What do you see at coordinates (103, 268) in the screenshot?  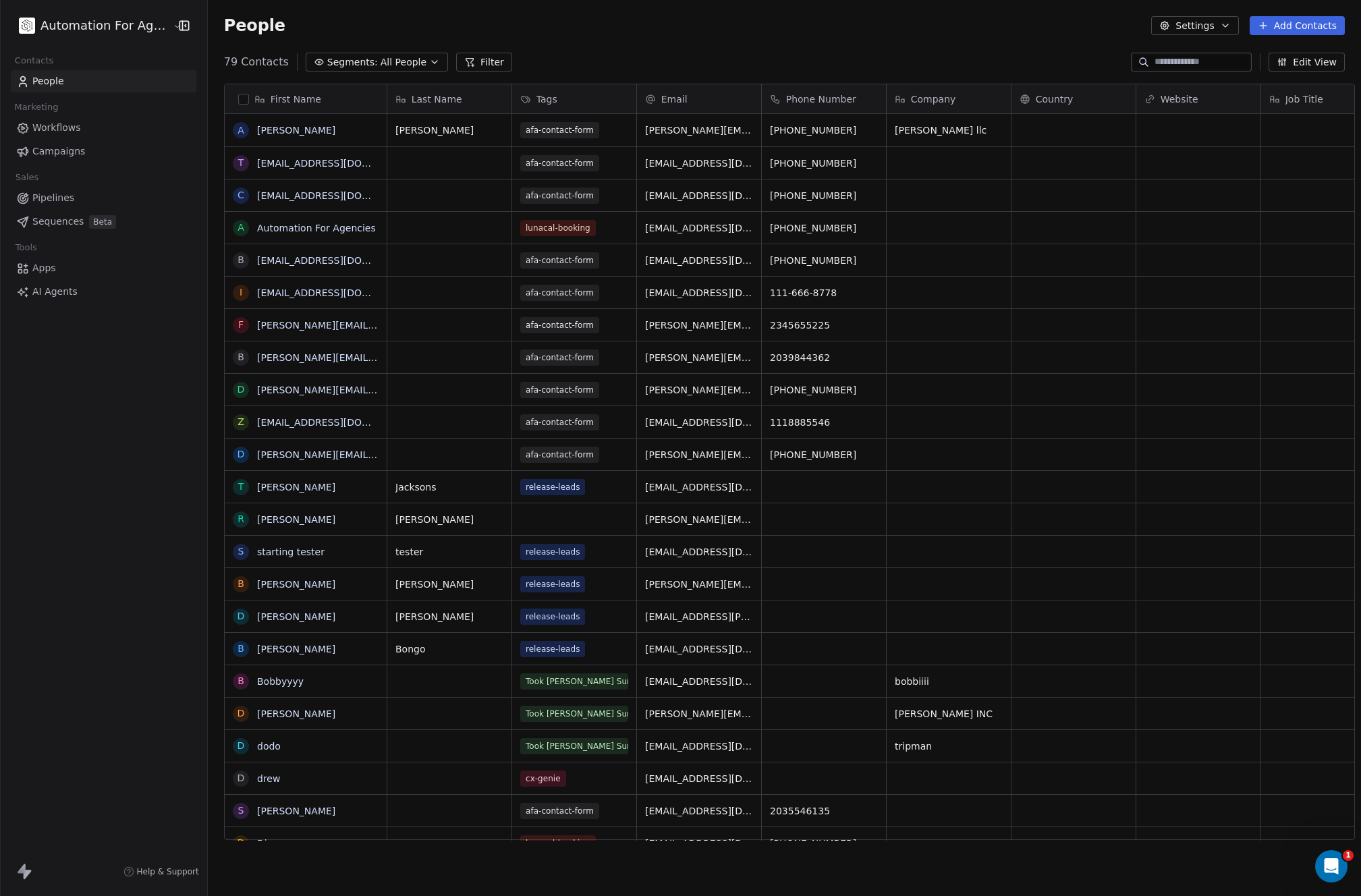 I see `a: Apps` at bounding box center [103, 268].